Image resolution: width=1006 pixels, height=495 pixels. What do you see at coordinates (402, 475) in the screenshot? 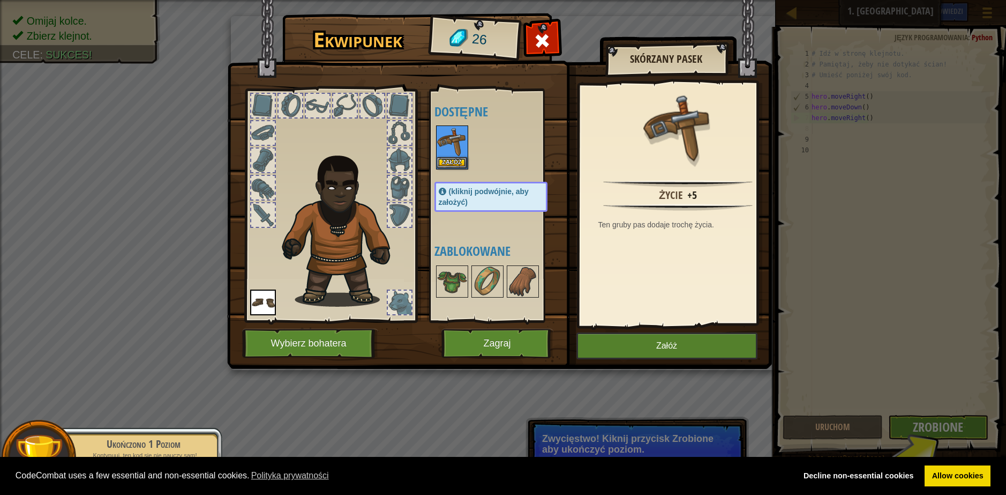
I see `span: CodeCombat uses a few essential and non-essential cookies.` at bounding box center [402, 475].